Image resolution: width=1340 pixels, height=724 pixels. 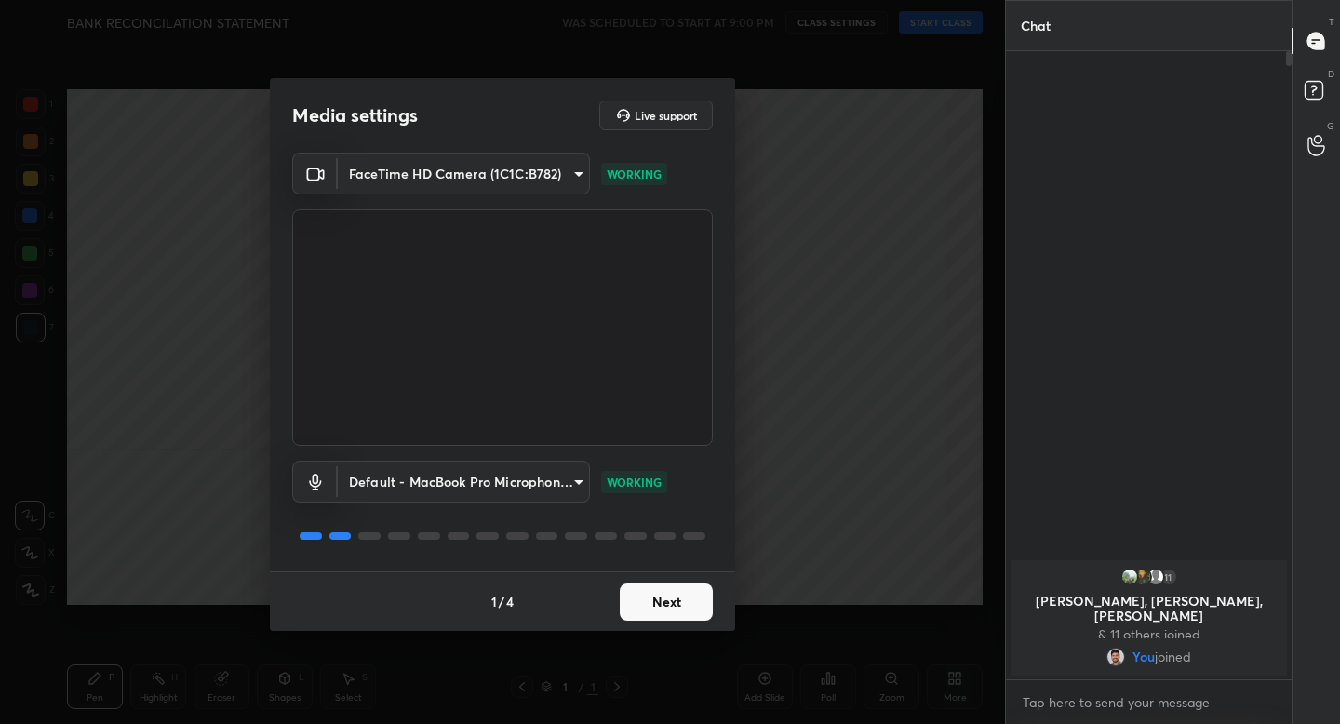 I want to click on img: 3529433a1a3f4b01b1c523f21d7de814.jpg, so click(x=1143, y=577).